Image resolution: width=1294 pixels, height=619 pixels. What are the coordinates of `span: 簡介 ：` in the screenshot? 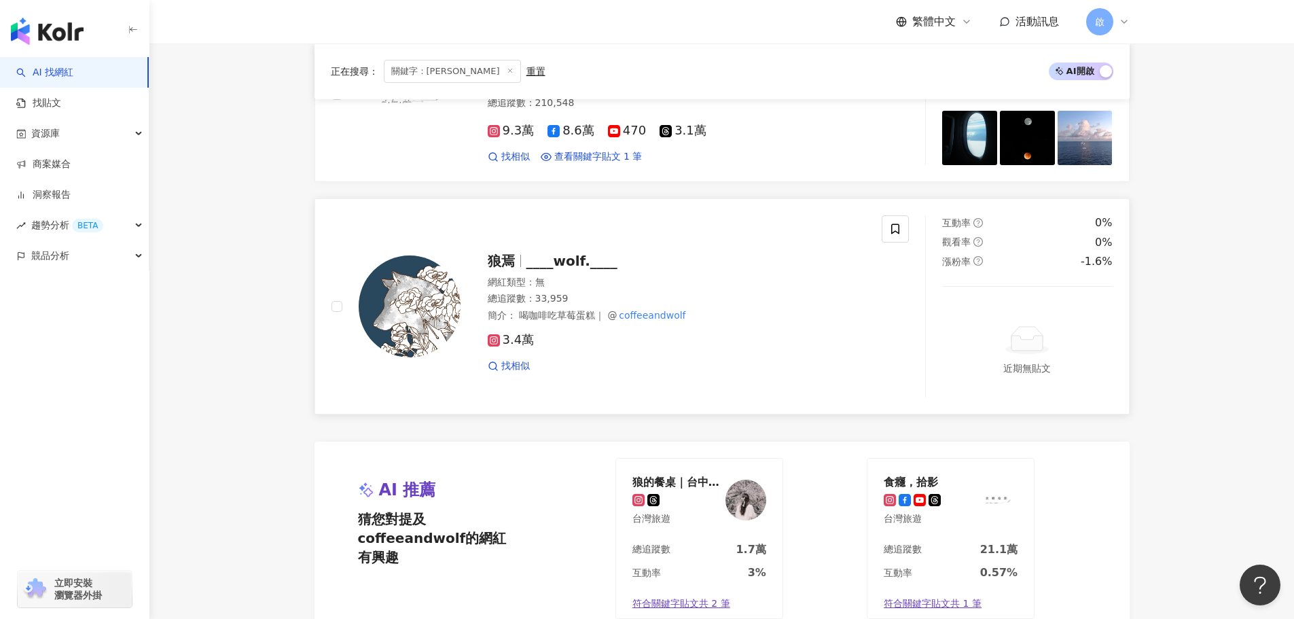 It's located at (587, 315).